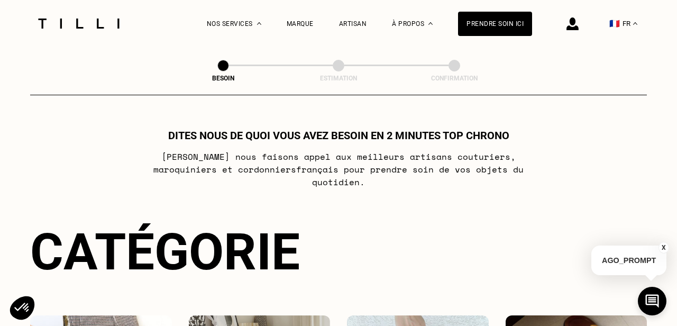 Image resolution: width=677 pixels, height=326 pixels. I want to click on img: Menu déroulant à propos, so click(431, 23).